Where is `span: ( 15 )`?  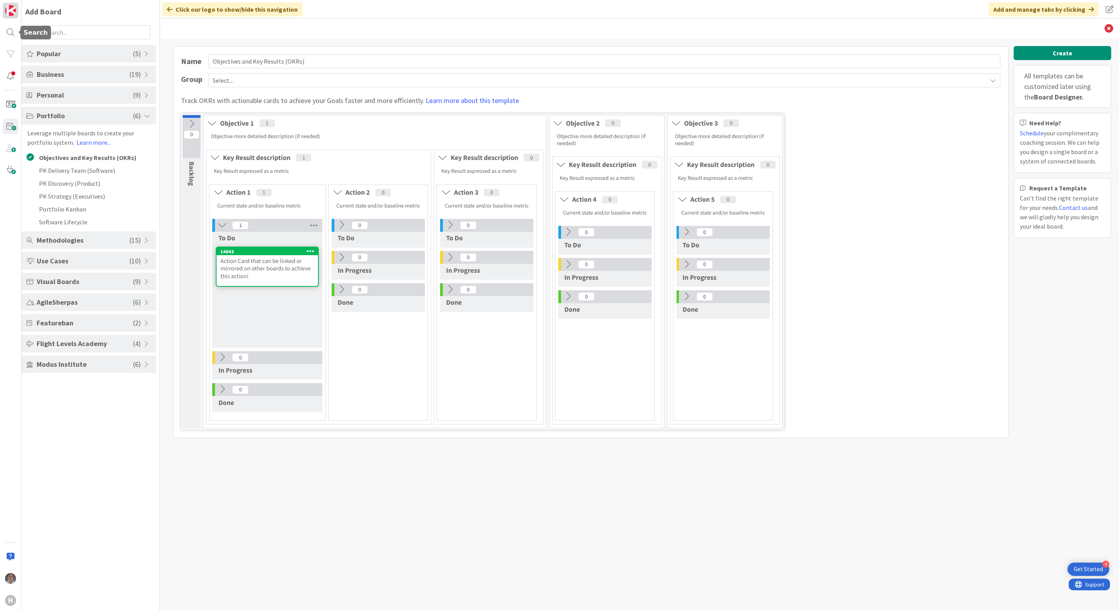
span: ( 15 ) is located at coordinates (135, 240).